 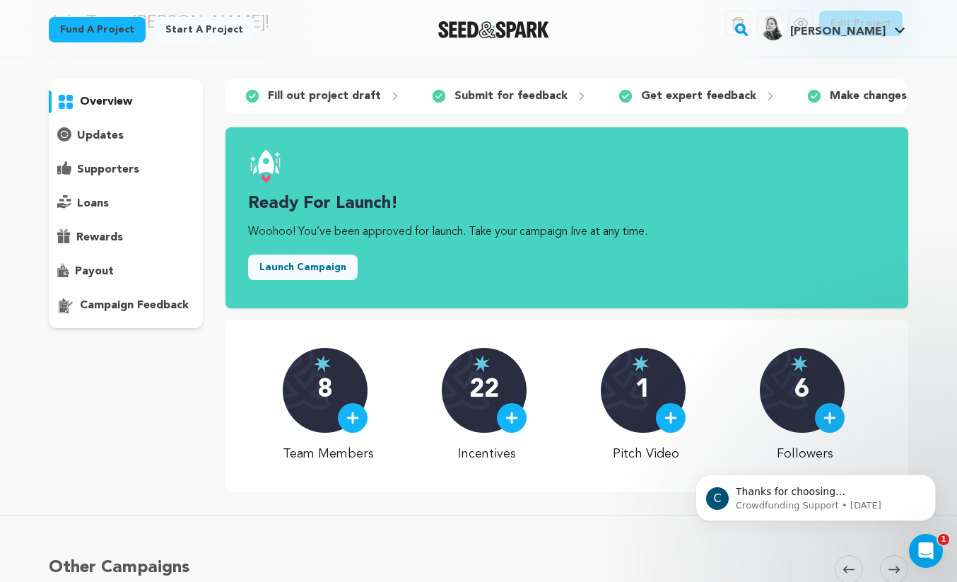 I want to click on p: loans, so click(x=93, y=203).